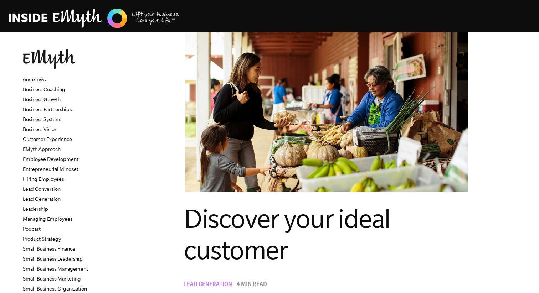  I want to click on a: Small Business Management, so click(55, 269).